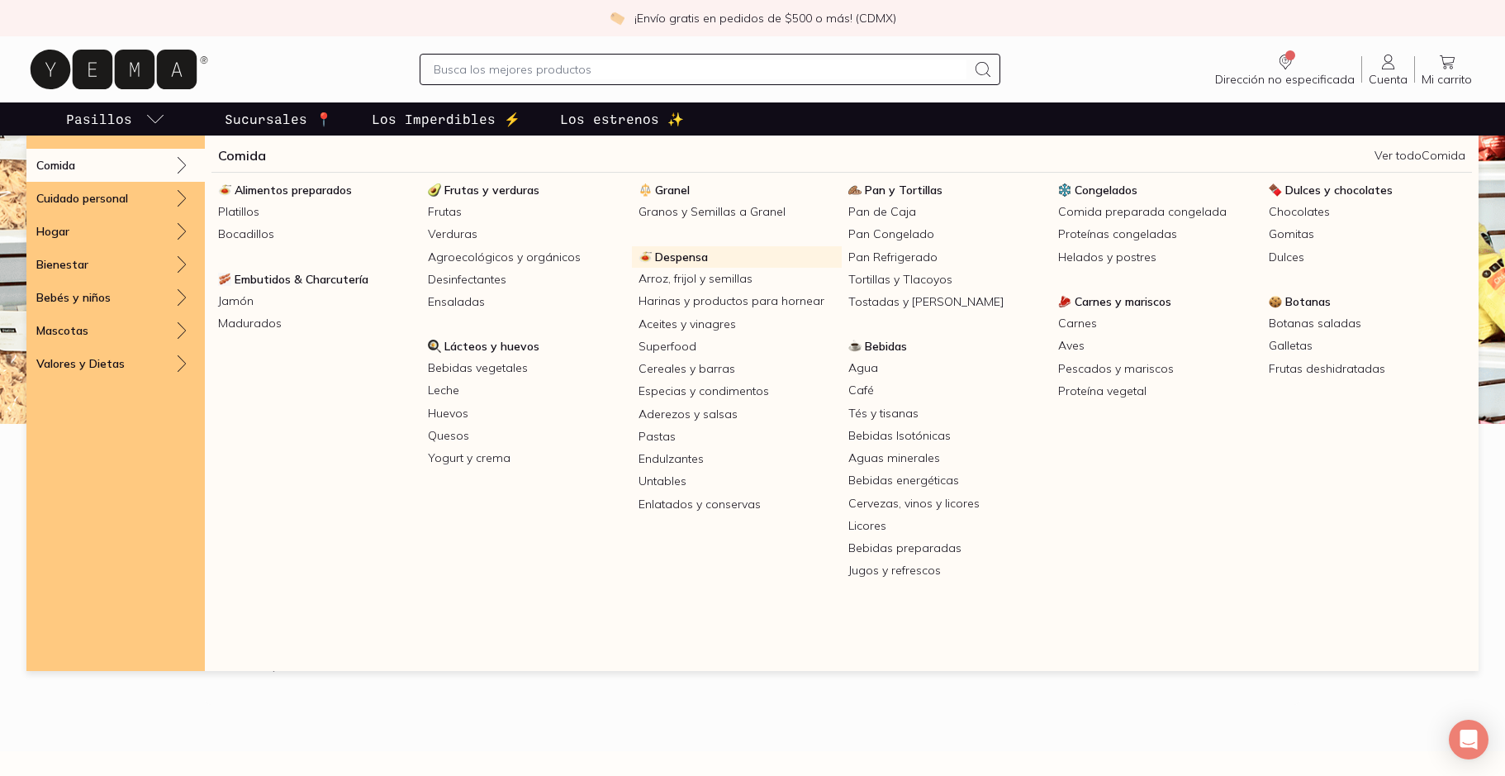  I want to click on a: Frutas deshidratadas, so click(1367, 368).